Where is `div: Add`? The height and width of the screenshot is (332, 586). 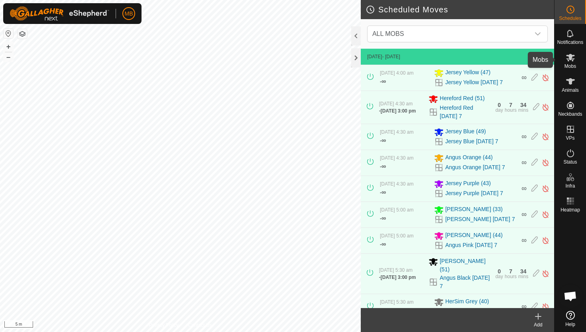
div: Add is located at coordinates (538, 324).